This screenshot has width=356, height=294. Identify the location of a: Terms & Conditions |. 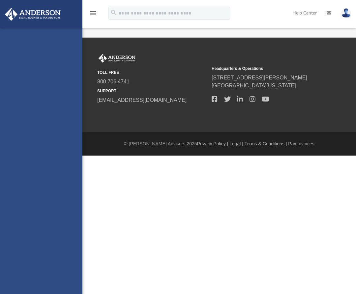
(265, 144).